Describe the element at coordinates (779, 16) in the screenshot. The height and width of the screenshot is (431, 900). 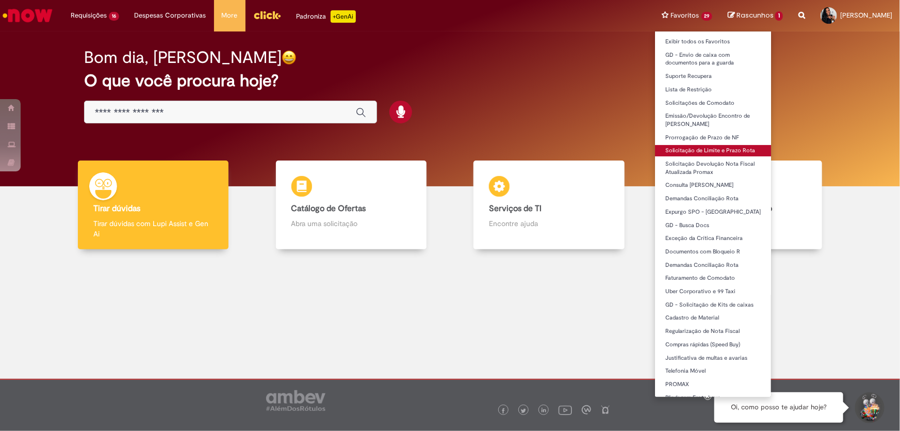
I see `span: 1` at that location.